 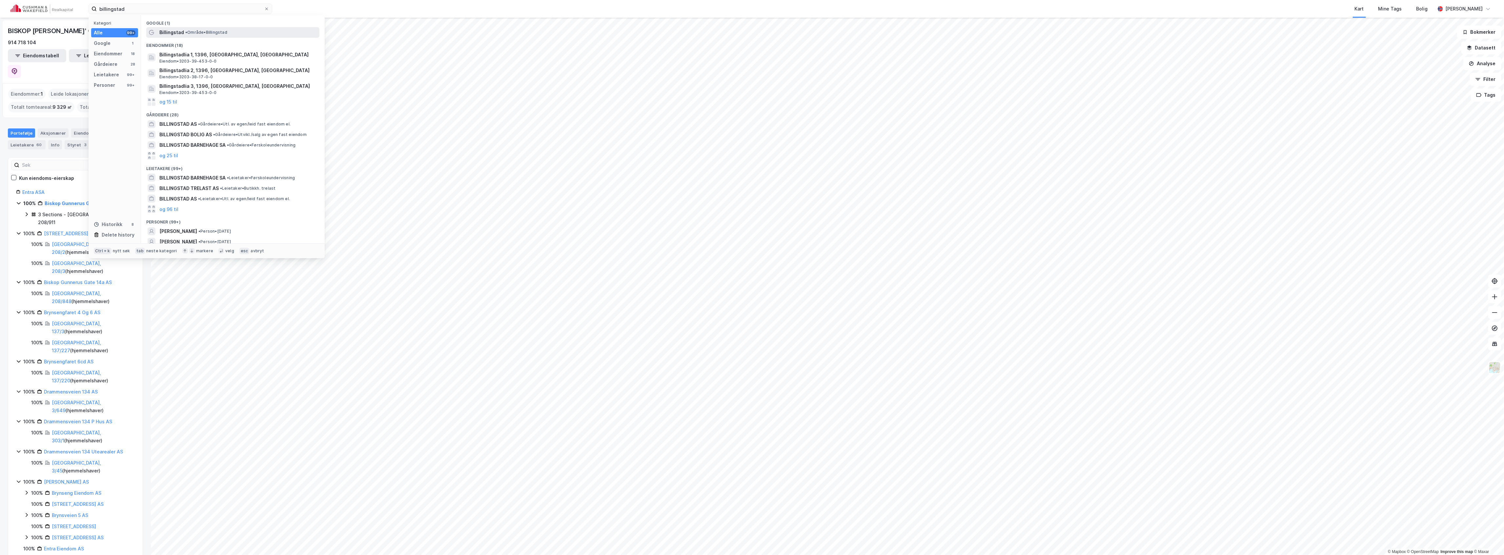 I want to click on a: Drammensveien 134 AS, so click(x=71, y=392).